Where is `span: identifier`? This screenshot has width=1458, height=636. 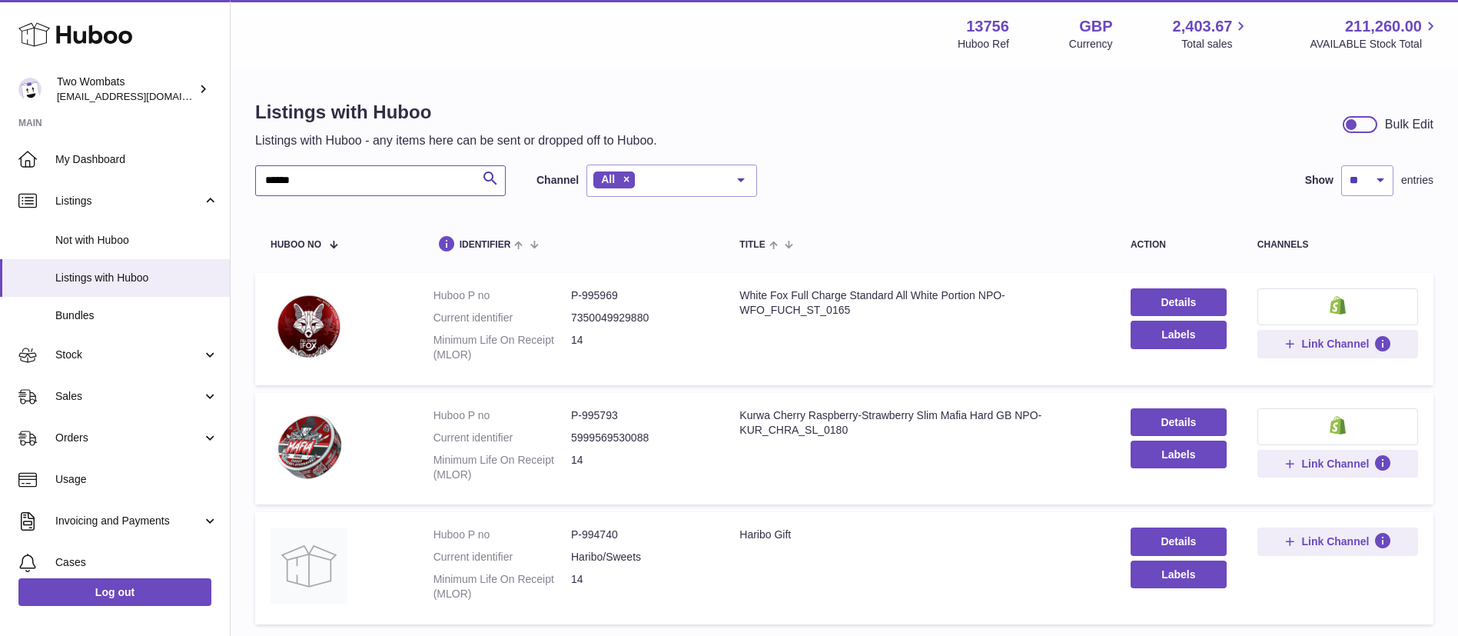
span: identifier is located at coordinates (485, 244).